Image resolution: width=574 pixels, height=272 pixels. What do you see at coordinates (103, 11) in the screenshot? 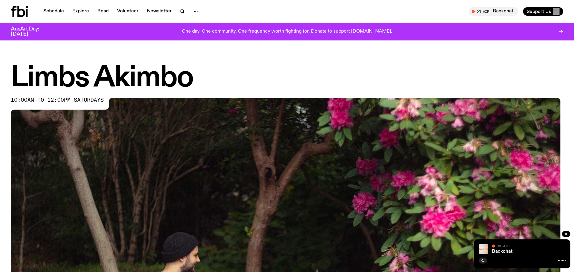
I see `a: Read` at bounding box center [103, 11].